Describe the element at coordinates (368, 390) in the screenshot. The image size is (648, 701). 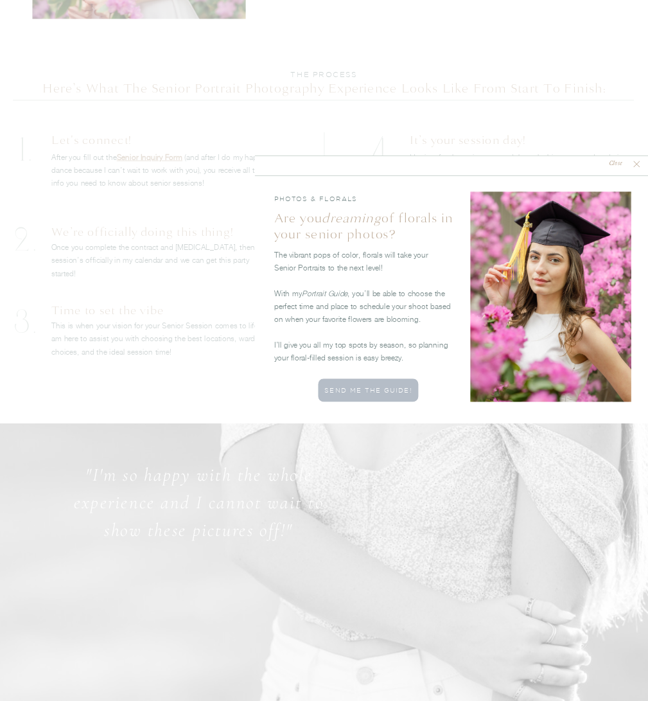
I see `a: send me the guide!` at that location.